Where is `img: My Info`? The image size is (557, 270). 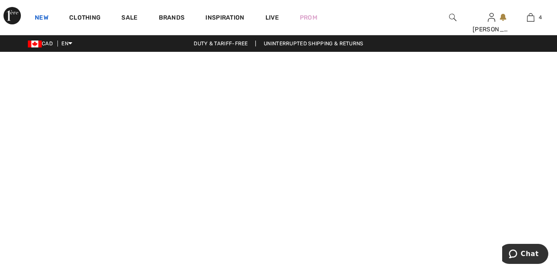
img: My Info is located at coordinates (491, 17).